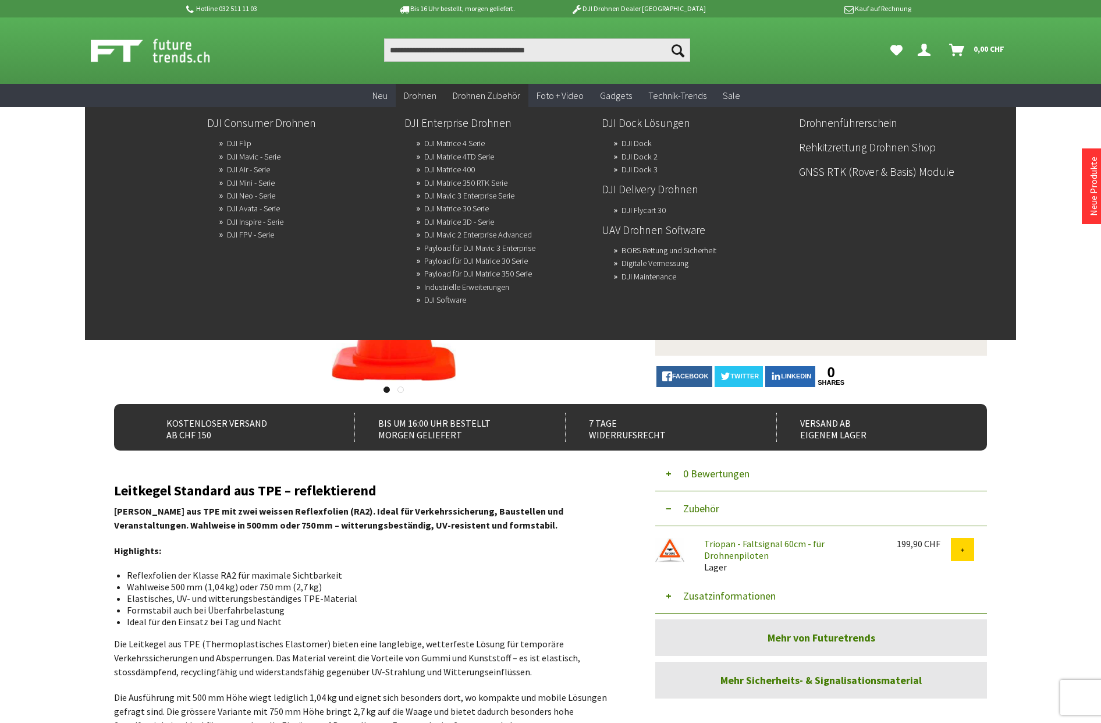  What do you see at coordinates (892, 147) in the screenshot?
I see `a: Rehkitzrettung Drohnen Shop` at bounding box center [892, 147].